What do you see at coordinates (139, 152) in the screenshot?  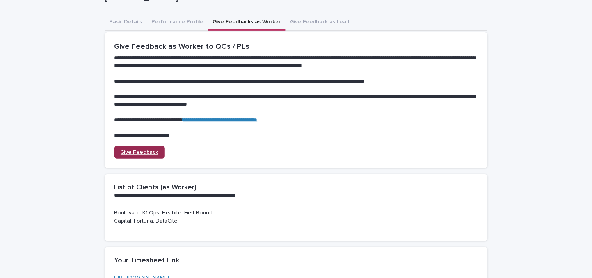 I see `a: Give Feedback` at bounding box center [139, 152].